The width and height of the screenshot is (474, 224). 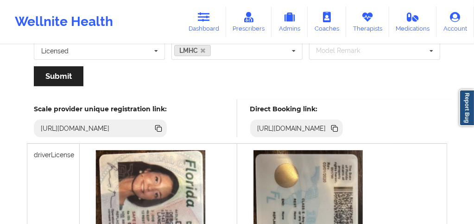 I want to click on a: Therapists, so click(x=368, y=22).